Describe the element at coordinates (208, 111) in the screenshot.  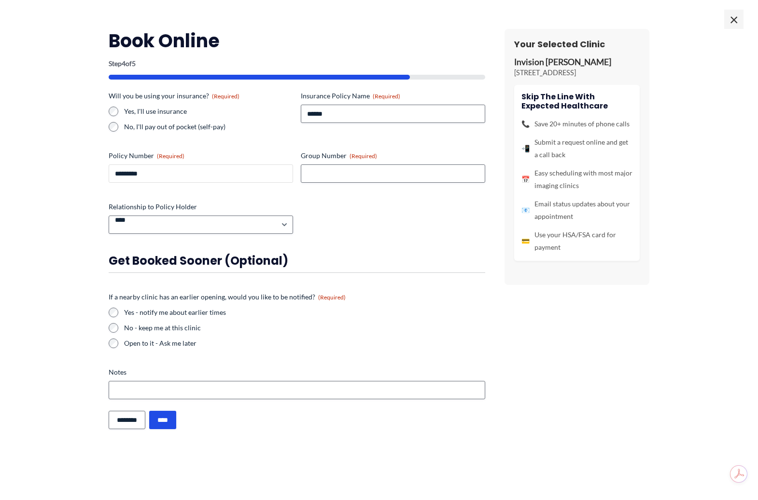
I see `label: Yes, I'll use insurance` at that location.